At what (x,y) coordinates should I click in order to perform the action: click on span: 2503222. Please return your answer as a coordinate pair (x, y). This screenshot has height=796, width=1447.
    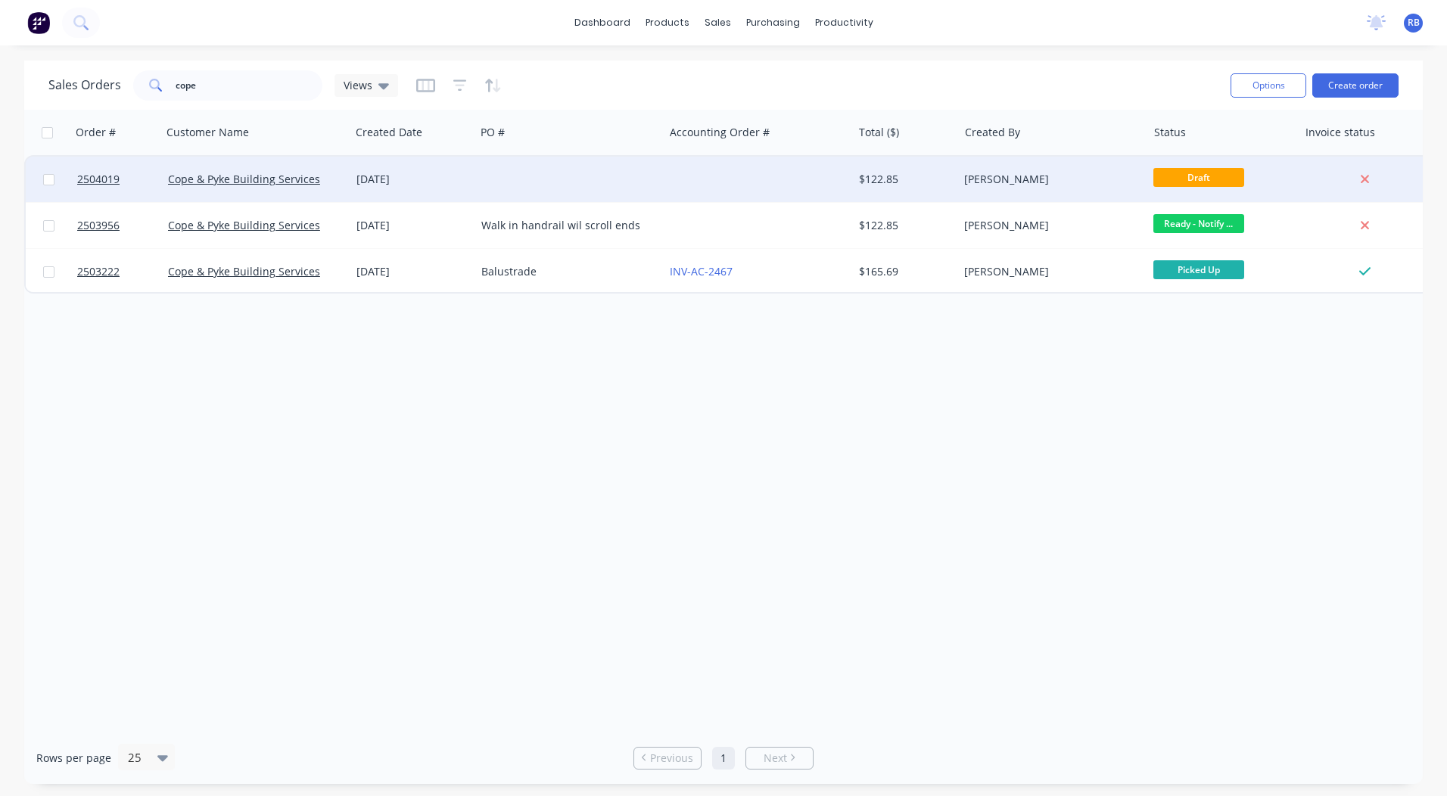
    Looking at the image, I should click on (98, 272).